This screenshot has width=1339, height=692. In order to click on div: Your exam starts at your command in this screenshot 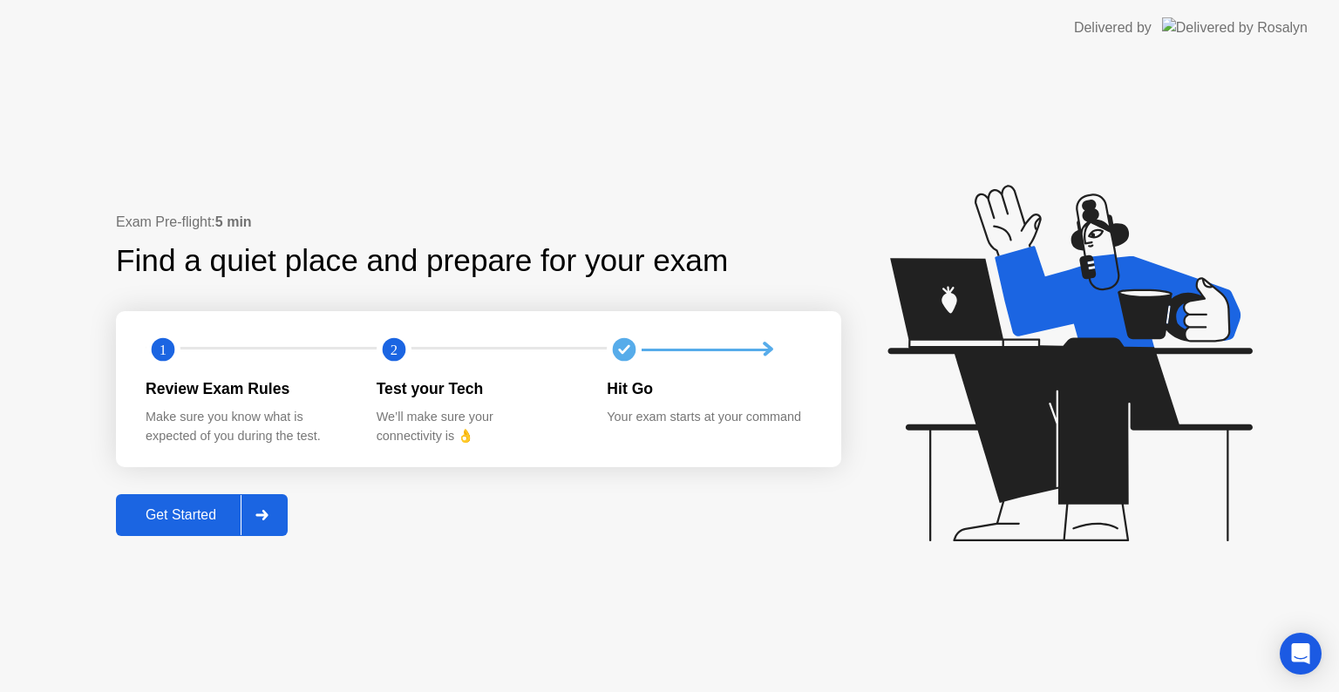, I will do `click(708, 418)`.